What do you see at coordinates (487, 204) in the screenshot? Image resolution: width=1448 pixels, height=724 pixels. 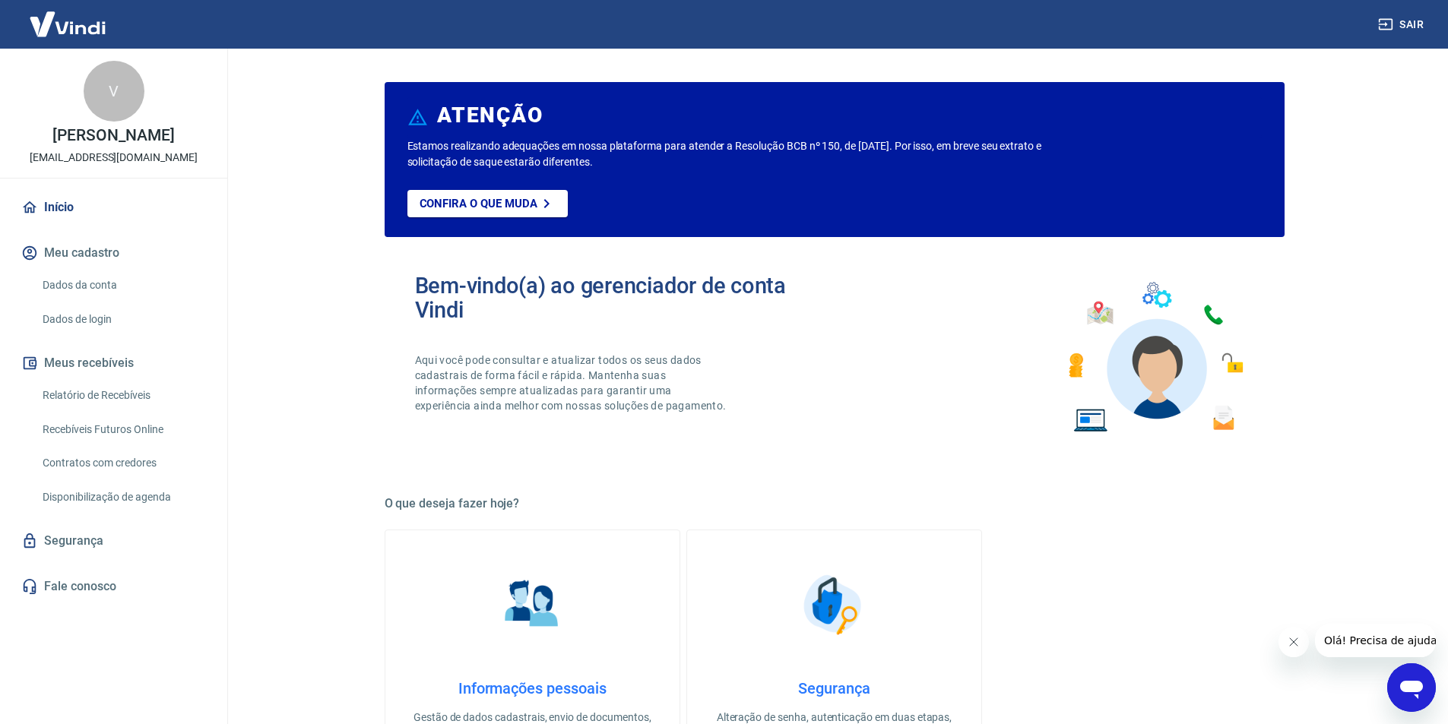 I see `a: Confira o que muda` at bounding box center [487, 204].